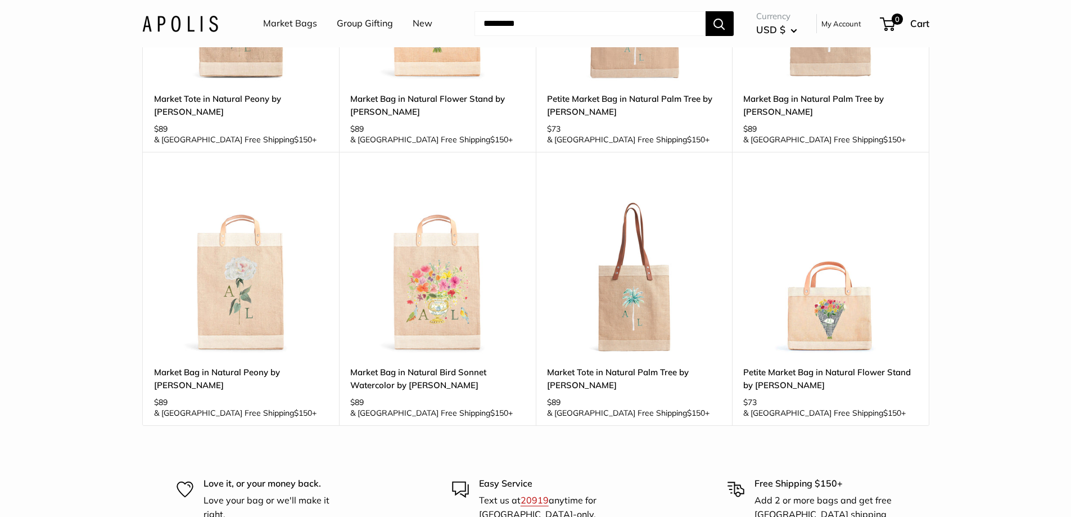  What do you see at coordinates (437, 267) in the screenshot?
I see `img: description_Our first Bird Sonnet Watercolor Collaboration with Amy Logsdon` at bounding box center [437, 267].